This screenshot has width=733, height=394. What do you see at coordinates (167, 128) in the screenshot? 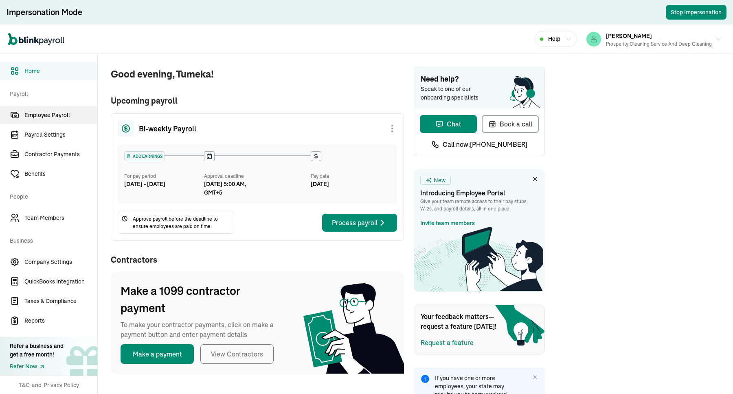
I see `span: Bi-weekly Payroll` at bounding box center [167, 128].